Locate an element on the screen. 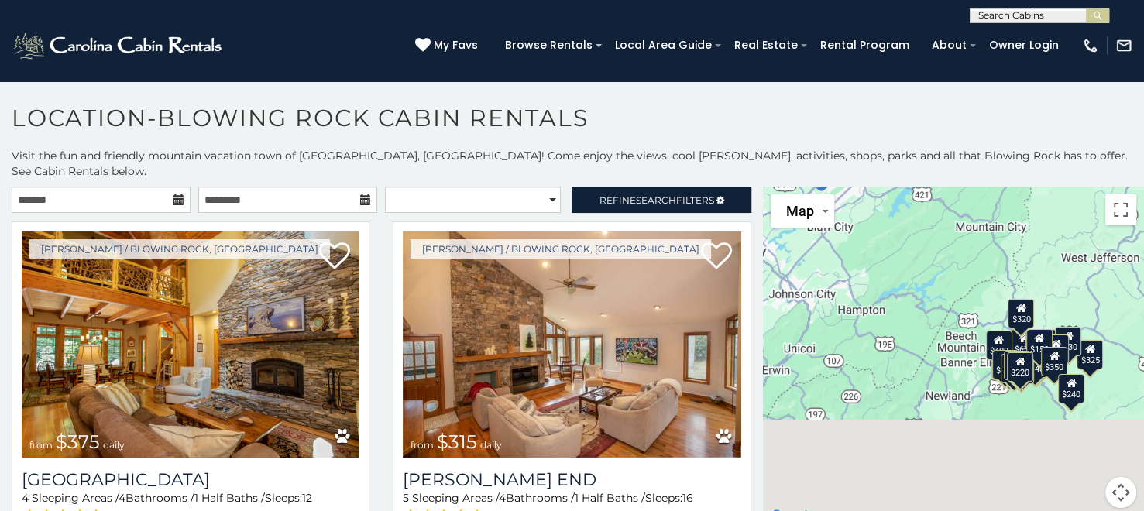 This screenshot has height=511, width=1144. div: $675 is located at coordinates (1024, 344).